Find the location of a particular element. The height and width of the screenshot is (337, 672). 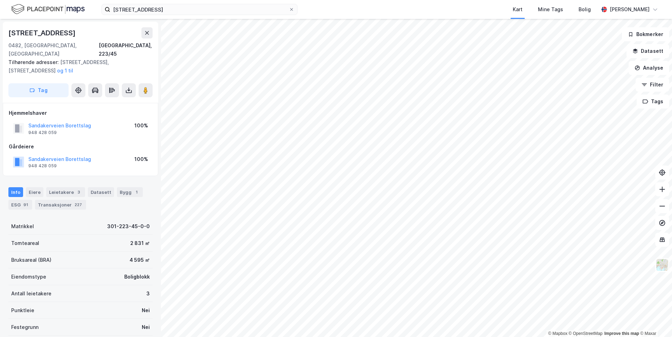

a: Improve this map is located at coordinates (621, 333).